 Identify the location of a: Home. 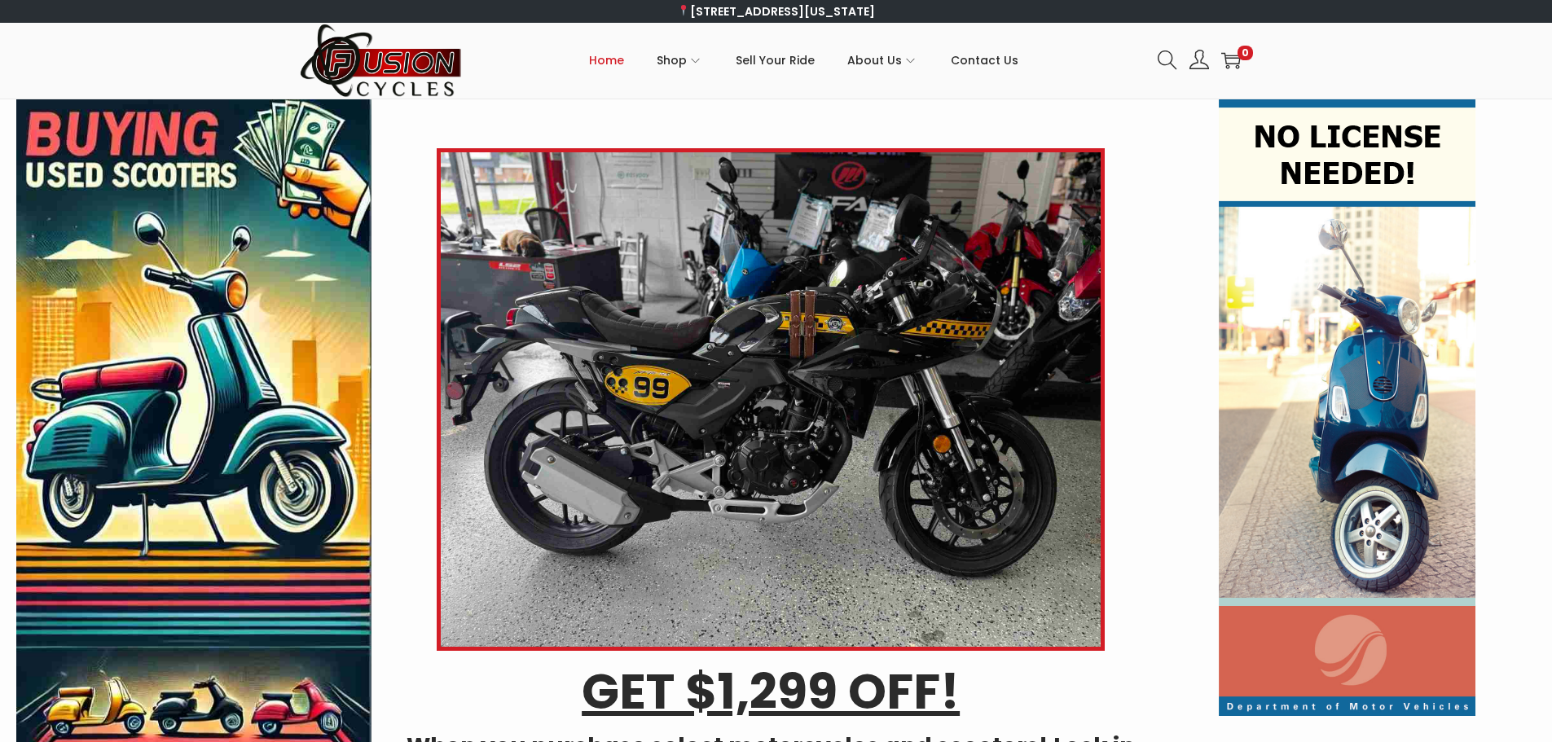
(606, 60).